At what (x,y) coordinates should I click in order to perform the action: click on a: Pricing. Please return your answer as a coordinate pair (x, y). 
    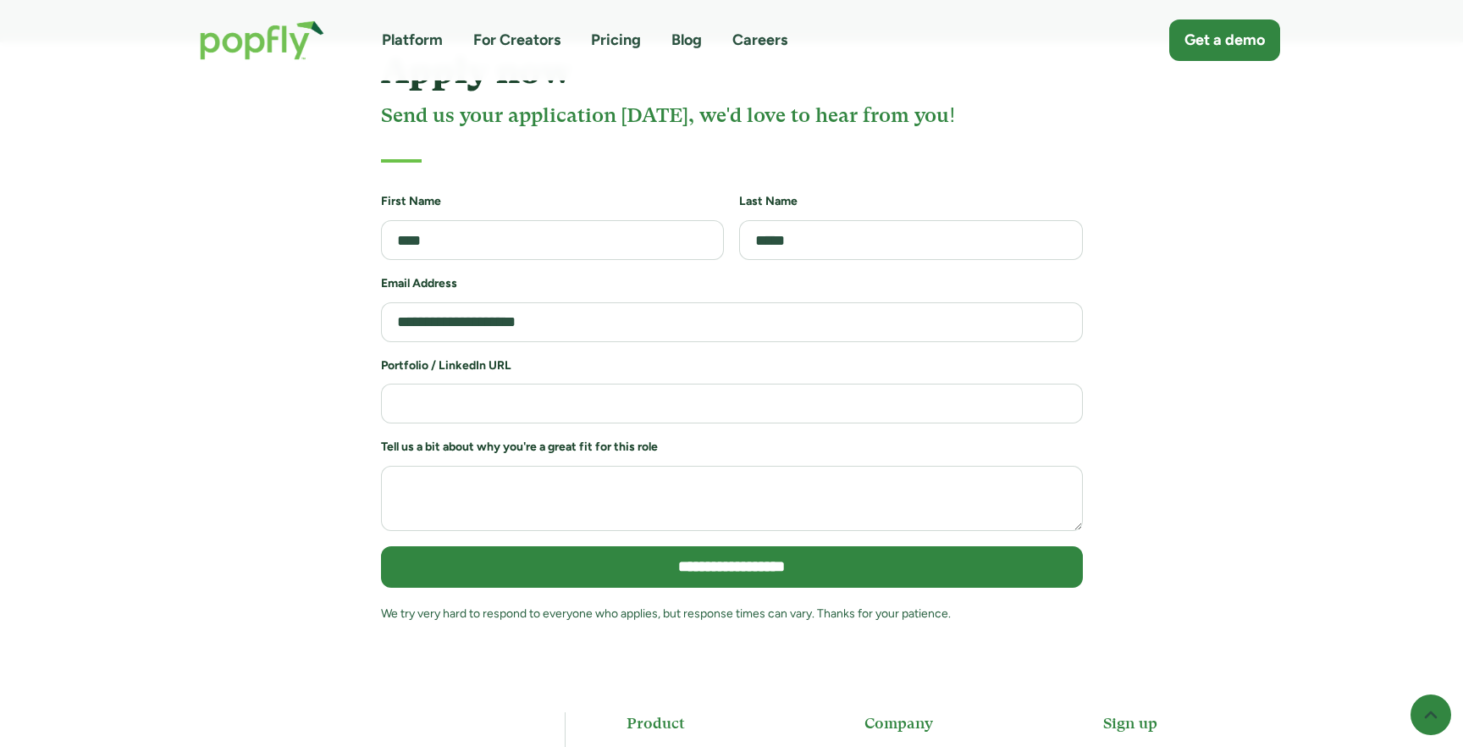
    Looking at the image, I should click on (615, 40).